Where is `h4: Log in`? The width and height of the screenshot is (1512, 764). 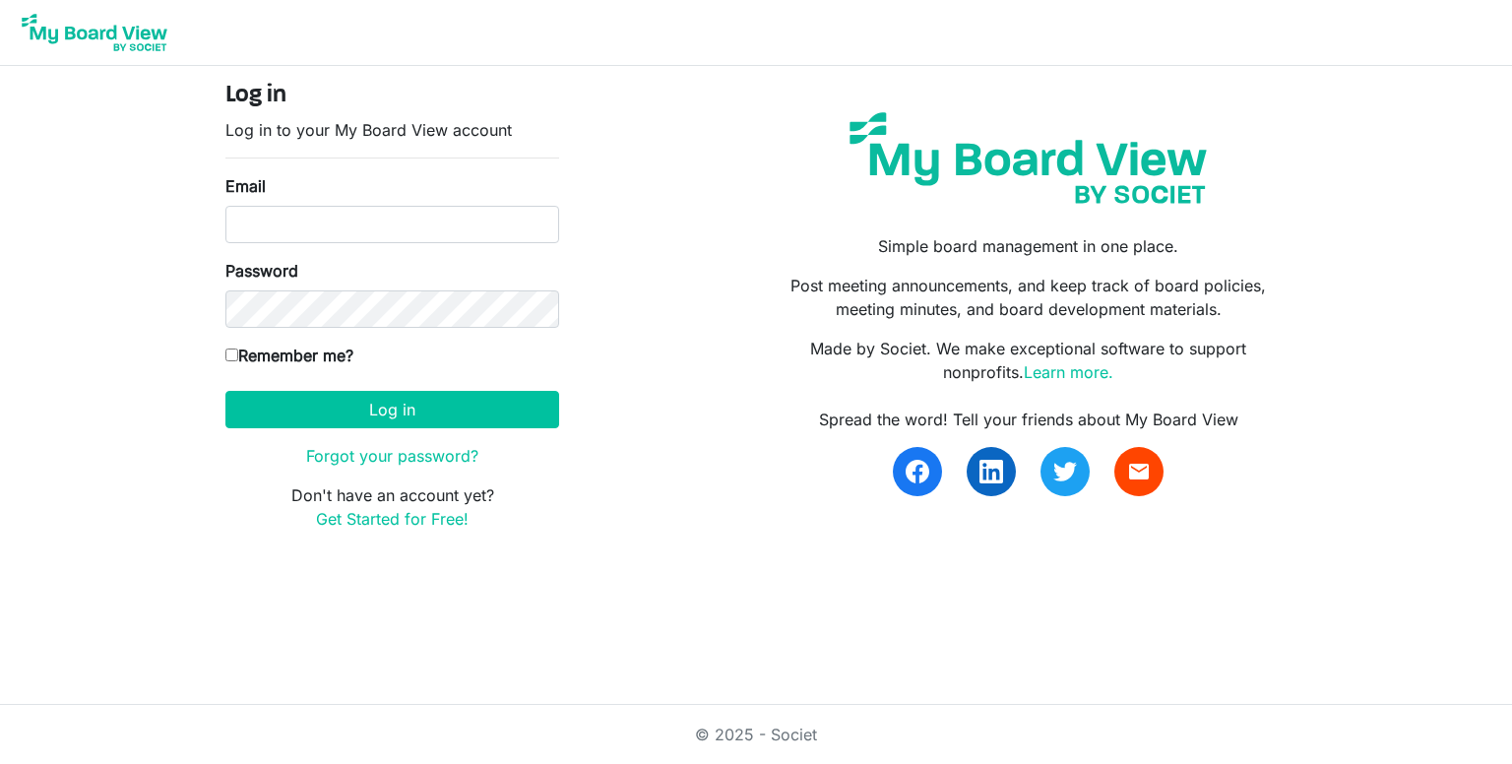 h4: Log in is located at coordinates (392, 96).